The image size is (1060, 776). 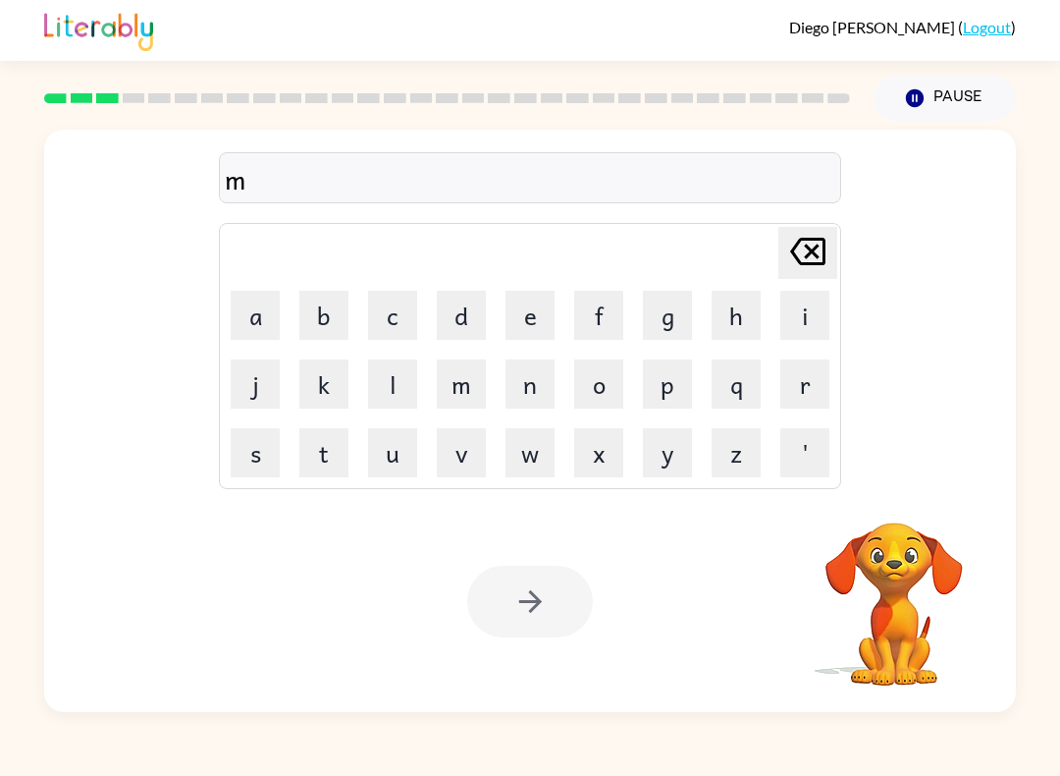 What do you see at coordinates (894, 590) in the screenshot?
I see `video: Your browser must support playing .mp4 files to use Literably. Please try using another browser.` at bounding box center [894, 590].